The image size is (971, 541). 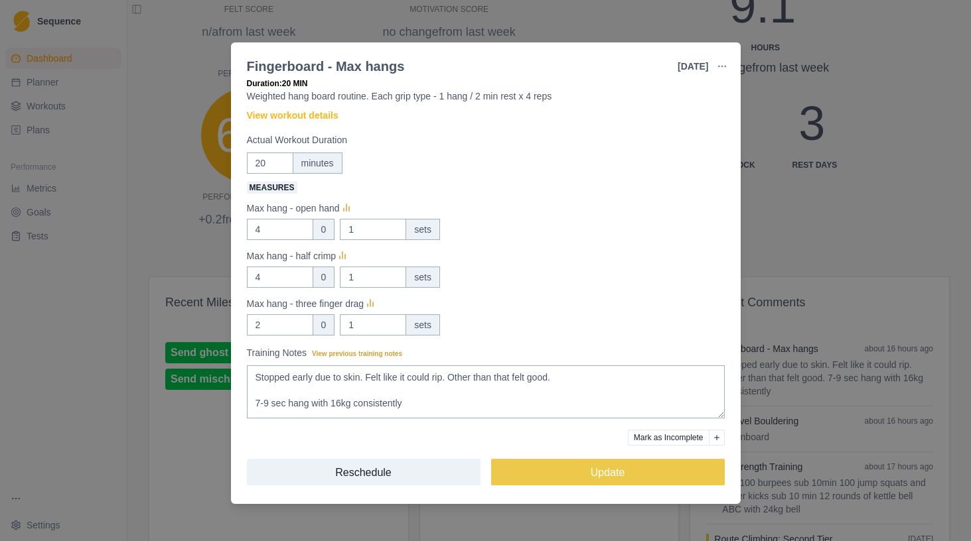 What do you see at coordinates (608, 472) in the screenshot?
I see `button: Update` at bounding box center [608, 472].